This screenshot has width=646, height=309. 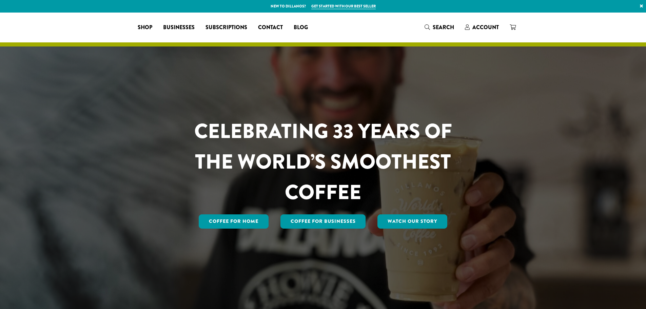 What do you see at coordinates (413, 222) in the screenshot?
I see `a: Watch Our Story` at bounding box center [413, 222].